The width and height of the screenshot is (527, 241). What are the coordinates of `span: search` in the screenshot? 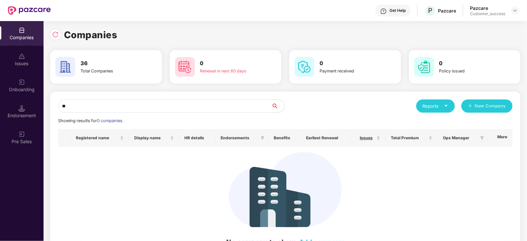 It's located at (278, 106).